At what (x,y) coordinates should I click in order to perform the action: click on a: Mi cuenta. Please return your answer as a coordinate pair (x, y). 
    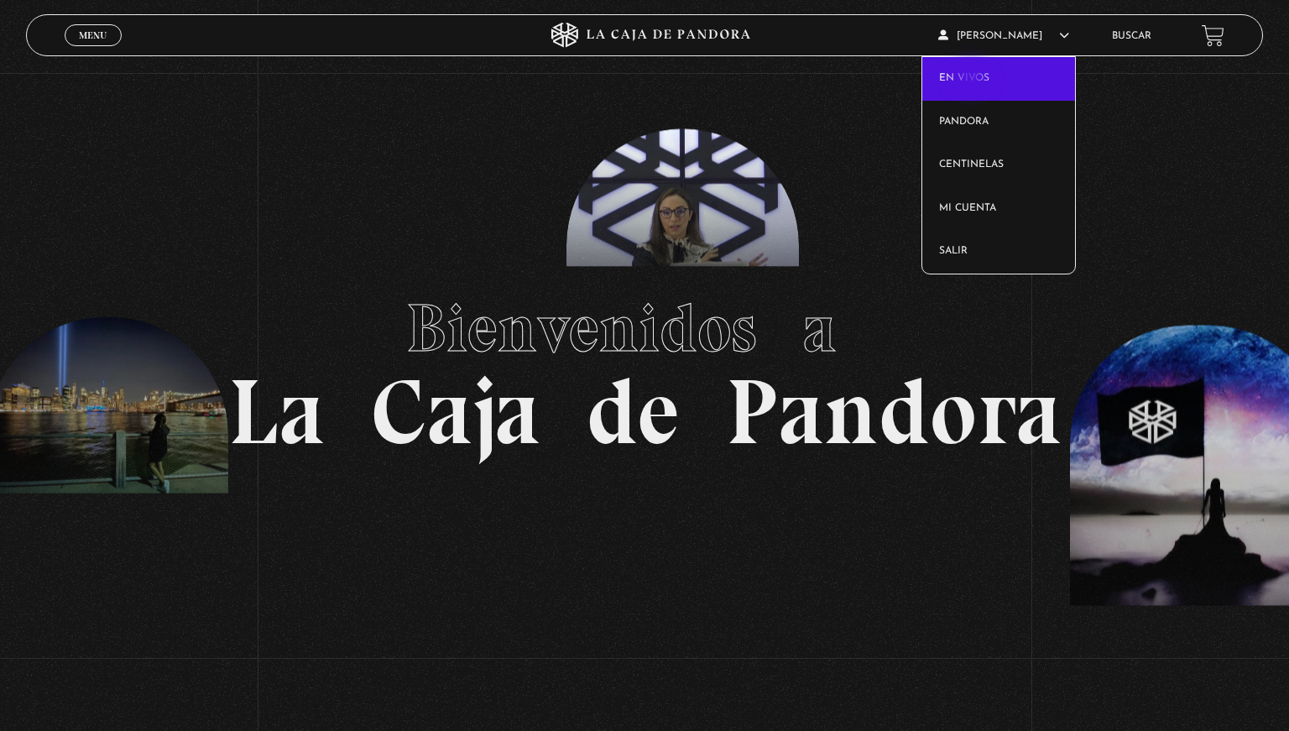
    Looking at the image, I should click on (998, 209).